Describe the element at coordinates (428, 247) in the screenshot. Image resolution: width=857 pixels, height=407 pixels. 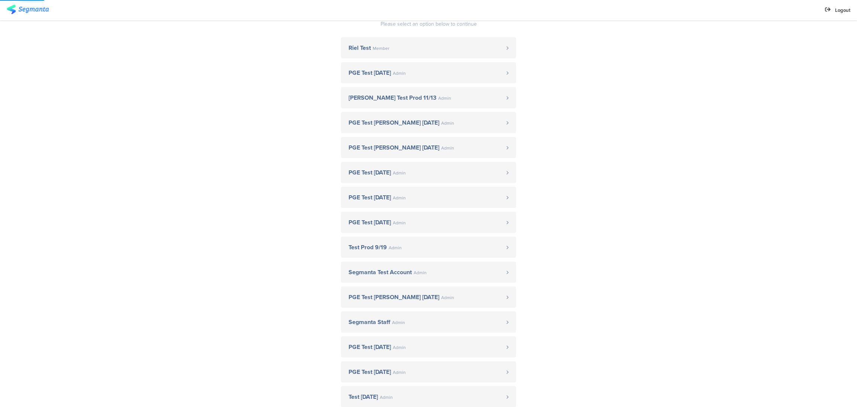
I see `a: Test Prod 9/19 Admin` at that location.